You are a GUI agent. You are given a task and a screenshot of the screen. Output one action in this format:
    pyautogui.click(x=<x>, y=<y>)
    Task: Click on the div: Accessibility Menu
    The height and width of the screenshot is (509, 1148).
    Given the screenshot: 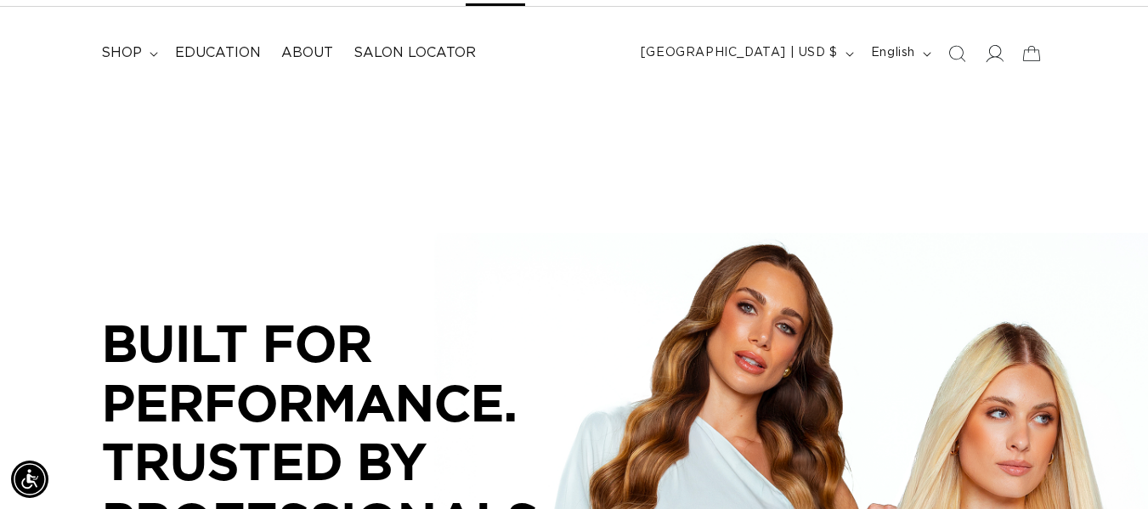 What is the action you would take?
    pyautogui.click(x=30, y=479)
    